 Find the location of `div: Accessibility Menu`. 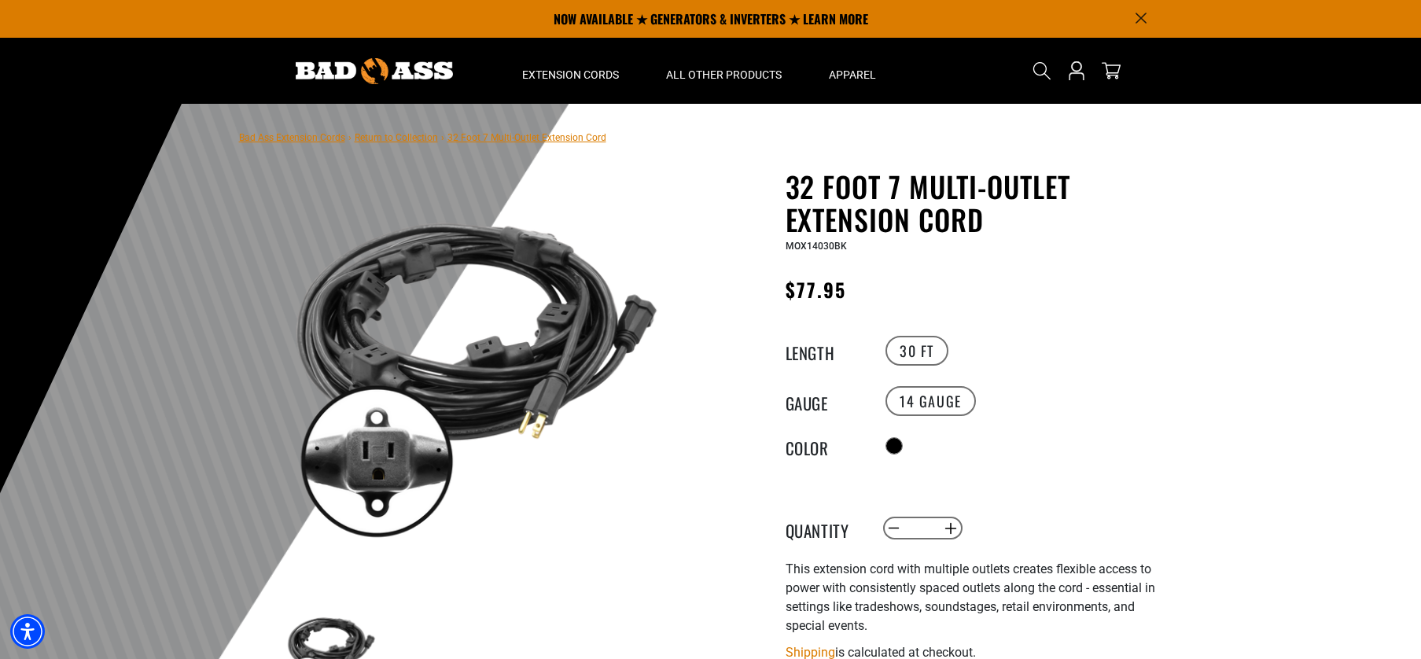

div: Accessibility Menu is located at coordinates (28, 632).